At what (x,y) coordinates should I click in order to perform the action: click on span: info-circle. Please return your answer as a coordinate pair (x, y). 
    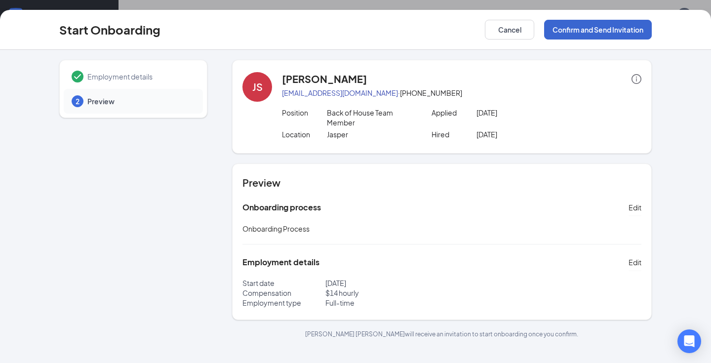
    Looking at the image, I should click on (636, 79).